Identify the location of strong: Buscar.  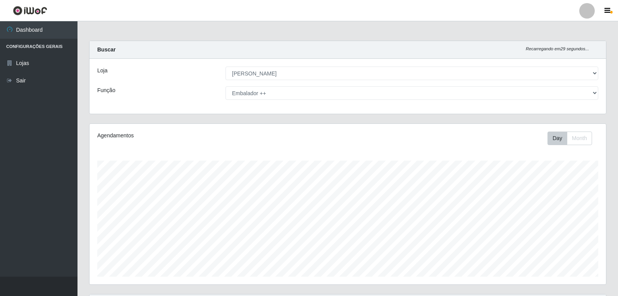
(106, 50).